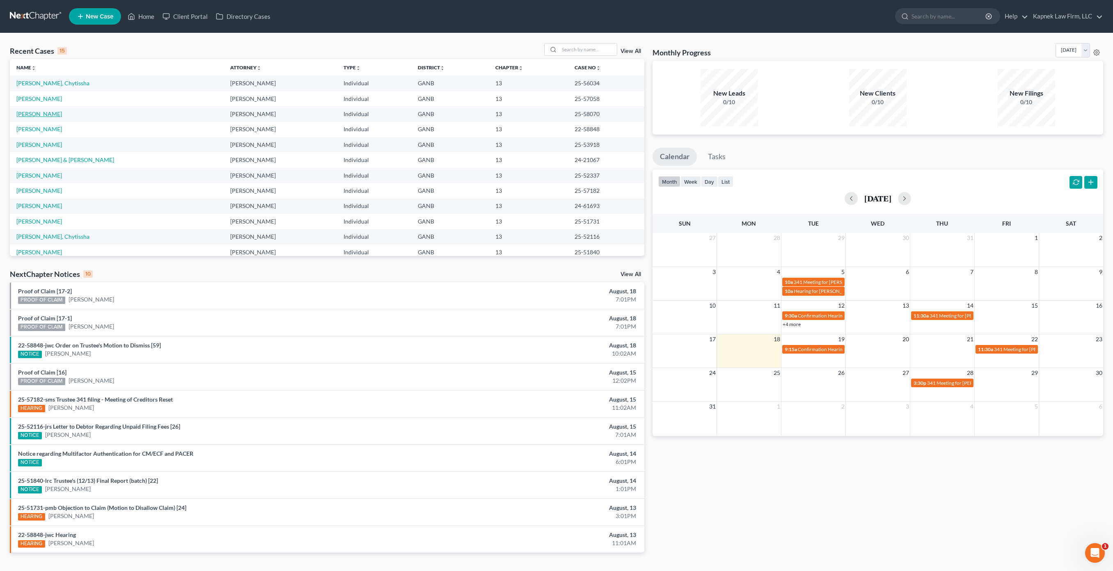 This screenshot has width=1113, height=571. What do you see at coordinates (536, 435) in the screenshot?
I see `div: 7:01AM` at bounding box center [536, 435].